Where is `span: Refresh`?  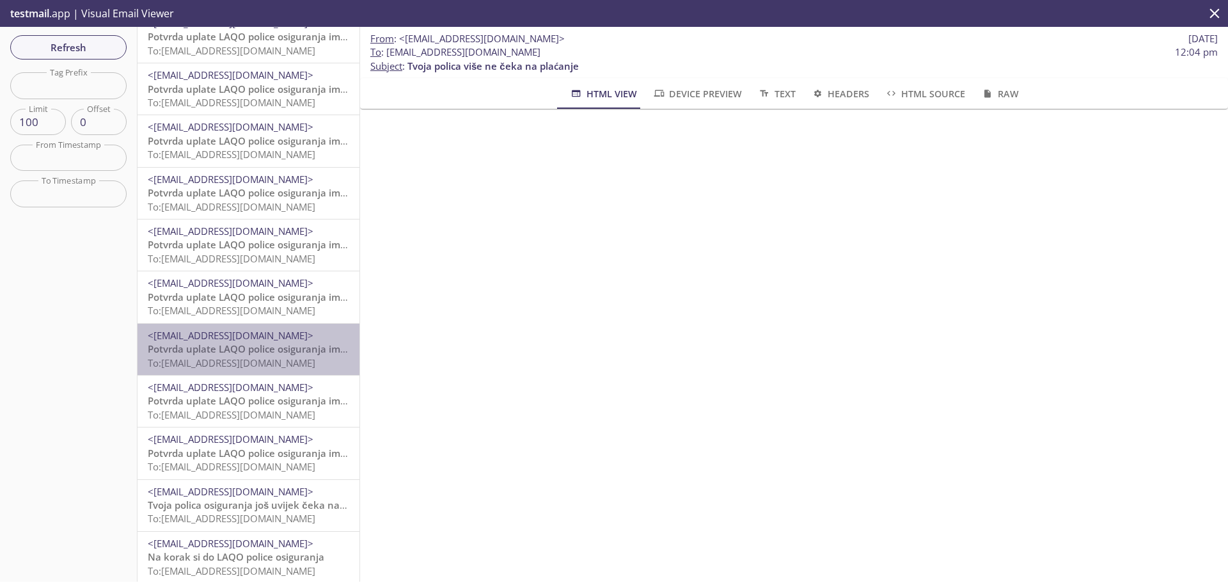
span: Refresh is located at coordinates (68, 47).